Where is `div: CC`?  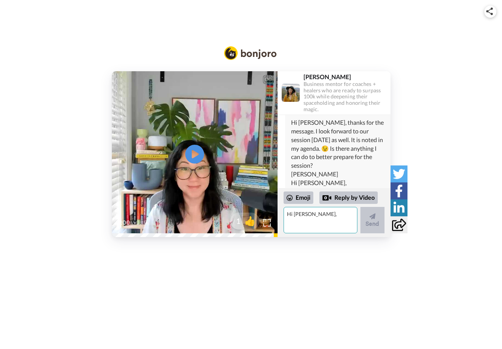 div: CC is located at coordinates (268, 79).